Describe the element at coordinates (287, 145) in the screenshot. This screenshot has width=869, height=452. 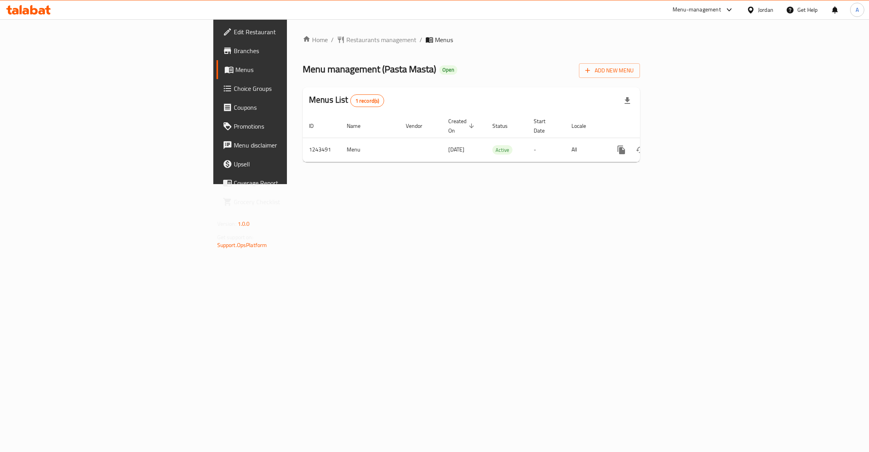
I see `a: Menu disclaimer` at that location.